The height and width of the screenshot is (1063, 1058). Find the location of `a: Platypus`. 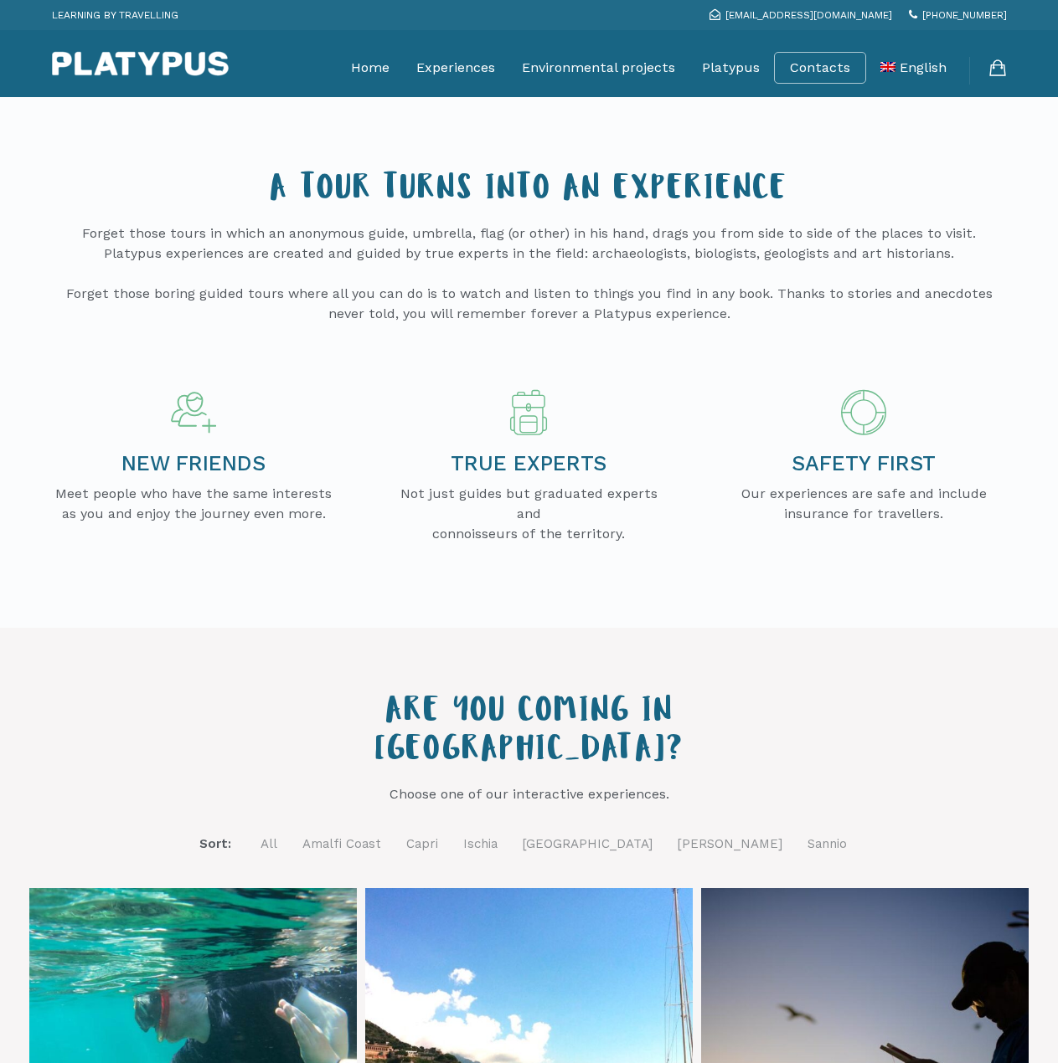

a: Platypus is located at coordinates (730, 68).